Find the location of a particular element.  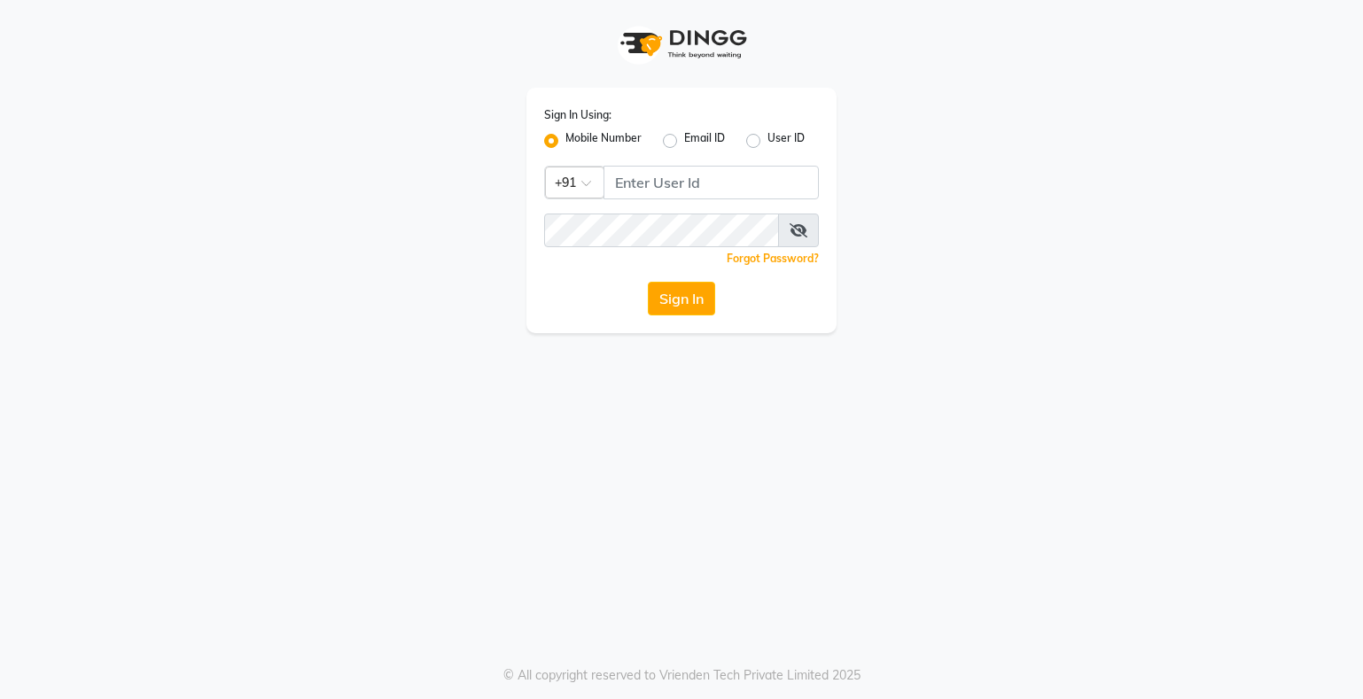

label: Sign In Using: is located at coordinates (578, 115).